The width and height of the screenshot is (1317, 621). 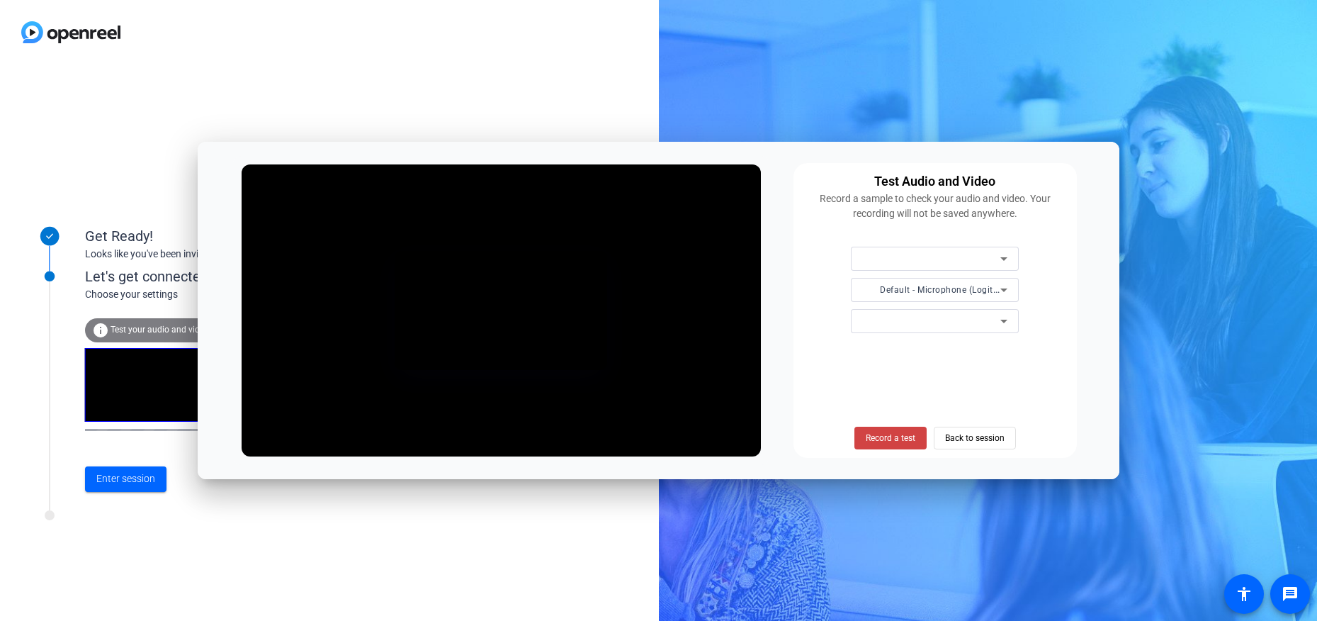 I want to click on span: Record a test, so click(x=891, y=438).